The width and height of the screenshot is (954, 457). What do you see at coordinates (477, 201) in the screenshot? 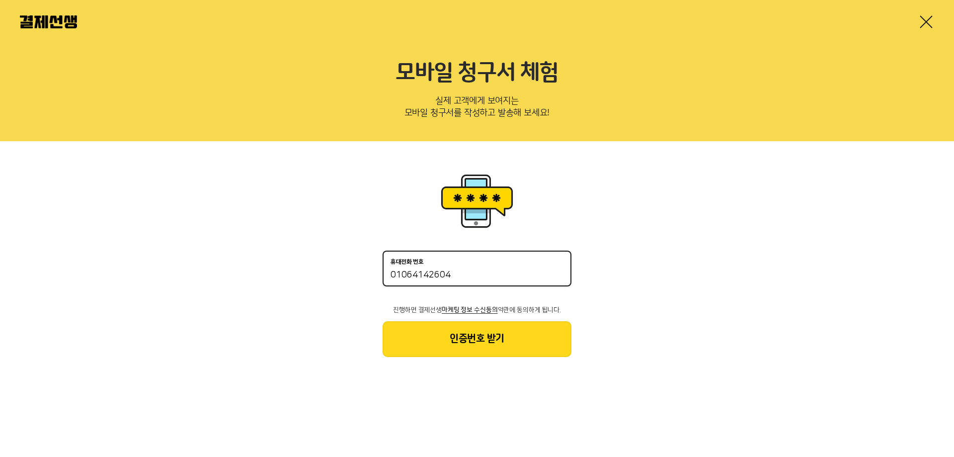
I see `img: 휴대폰인증 이미지` at bounding box center [477, 201].